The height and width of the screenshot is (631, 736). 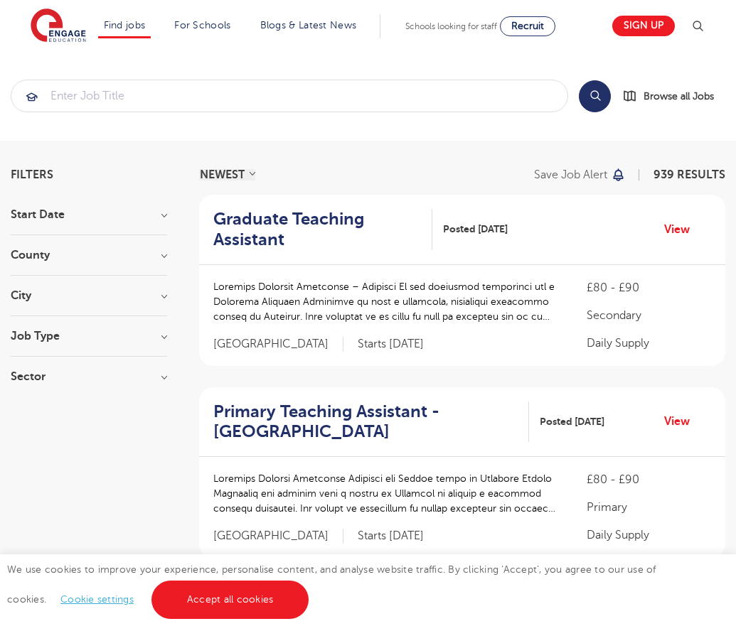 I want to click on span: 939 RESULTS, so click(x=689, y=175).